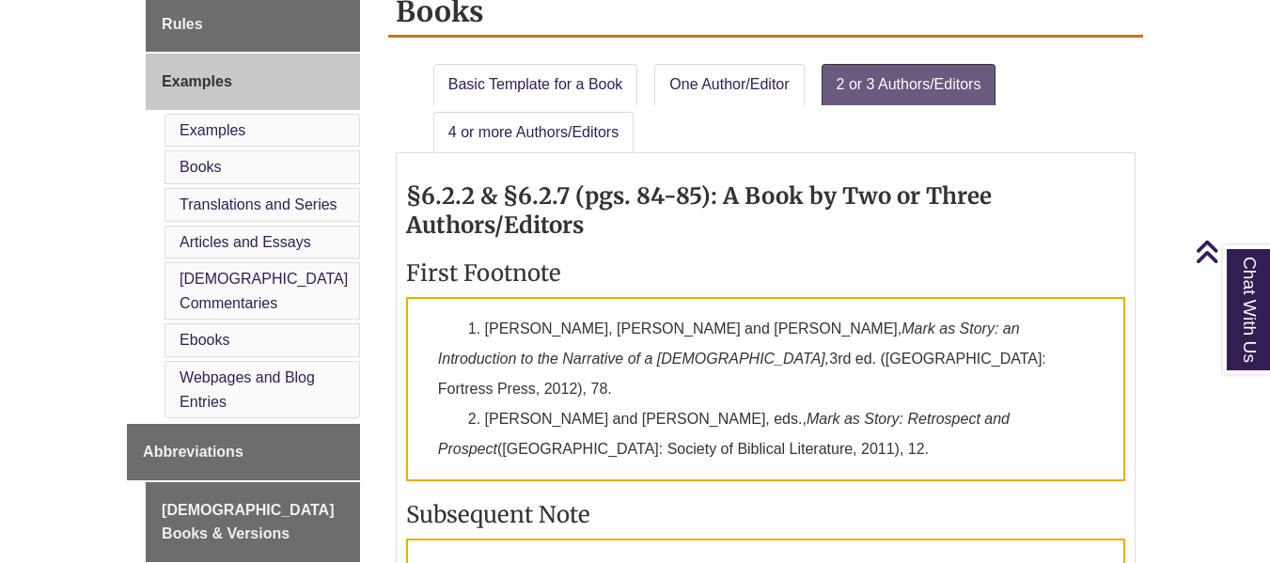 This screenshot has width=1270, height=563. Describe the element at coordinates (724, 433) in the screenshot. I see `em: Mark as Story: Retrospect and Prospect` at that location.